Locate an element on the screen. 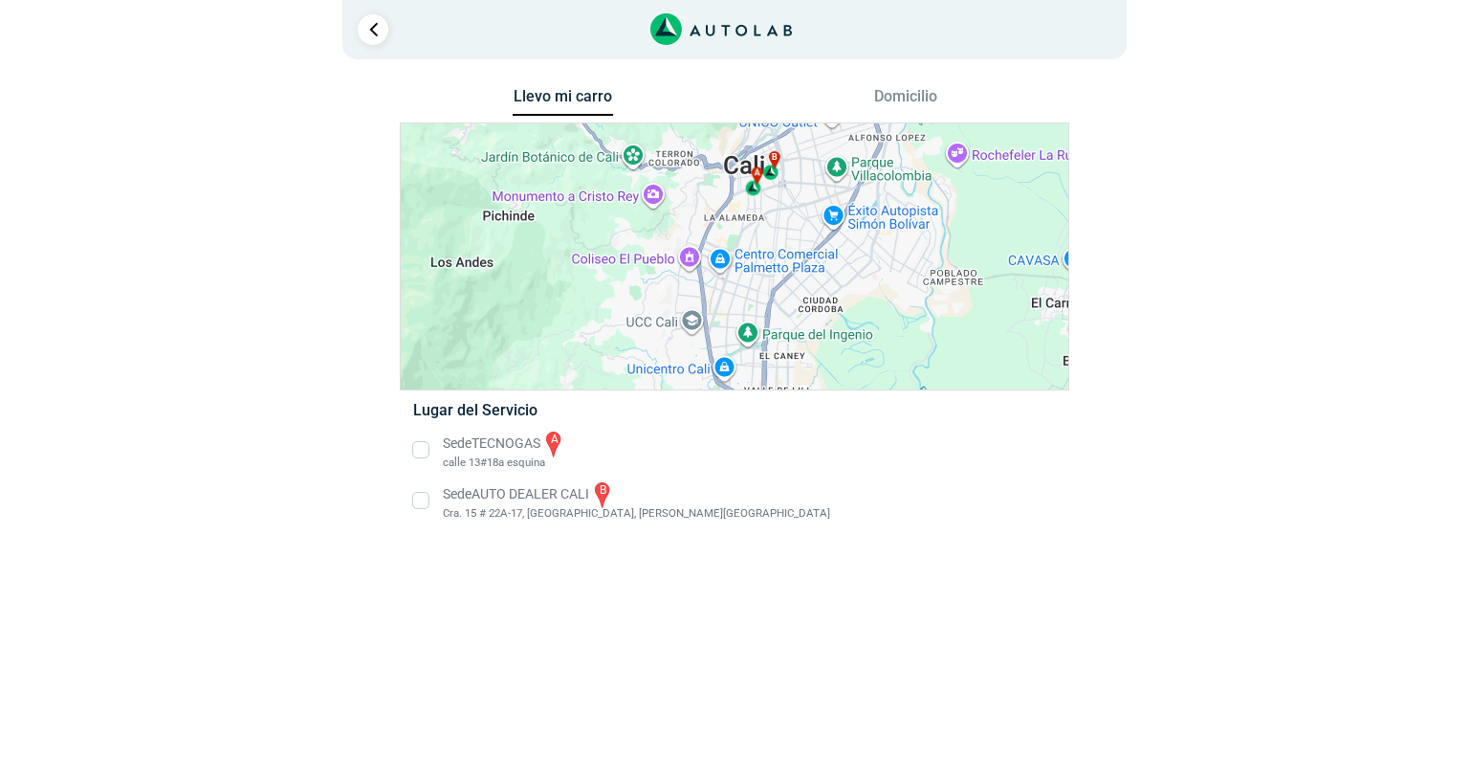 The height and width of the screenshot is (757, 1469). h5: Lugar del Servicio is located at coordinates (734, 409).